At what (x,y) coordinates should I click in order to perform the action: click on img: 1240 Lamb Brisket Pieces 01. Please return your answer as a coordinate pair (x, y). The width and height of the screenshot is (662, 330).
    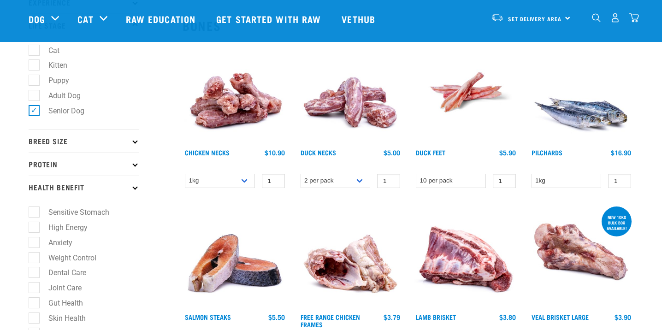
    Looking at the image, I should click on (465, 257).